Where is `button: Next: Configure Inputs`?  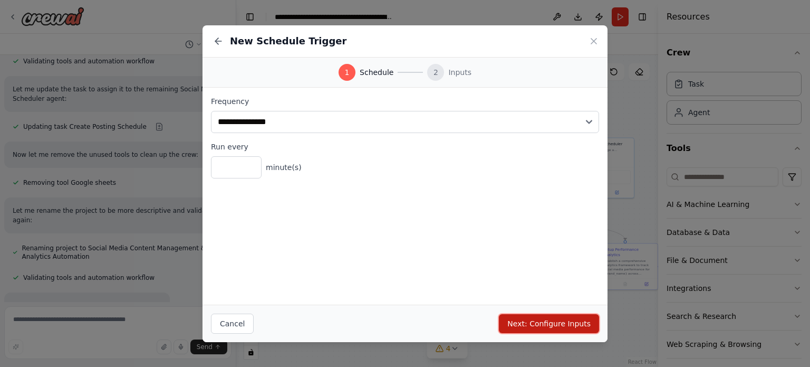 button: Next: Configure Inputs is located at coordinates (549, 323).